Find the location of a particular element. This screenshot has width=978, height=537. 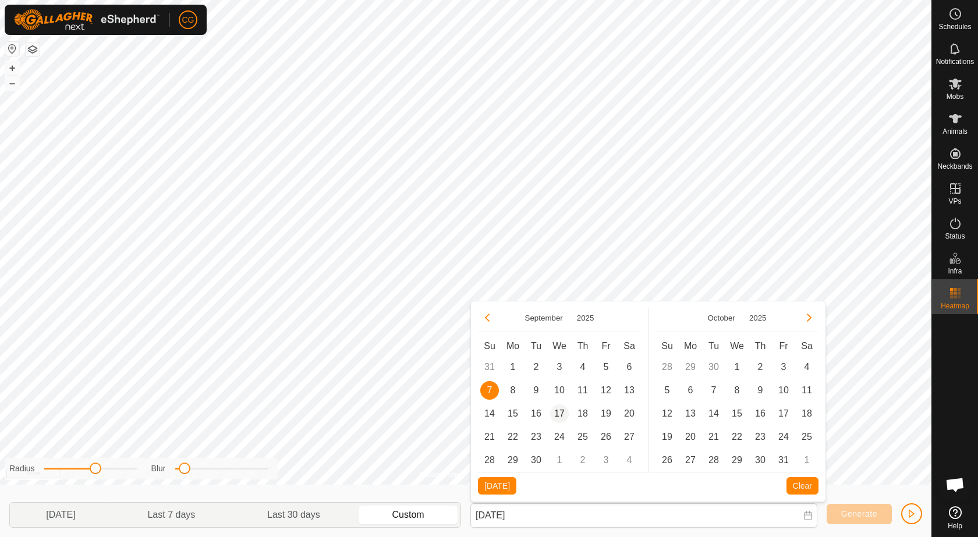

span: Clear is located at coordinates (802, 486).